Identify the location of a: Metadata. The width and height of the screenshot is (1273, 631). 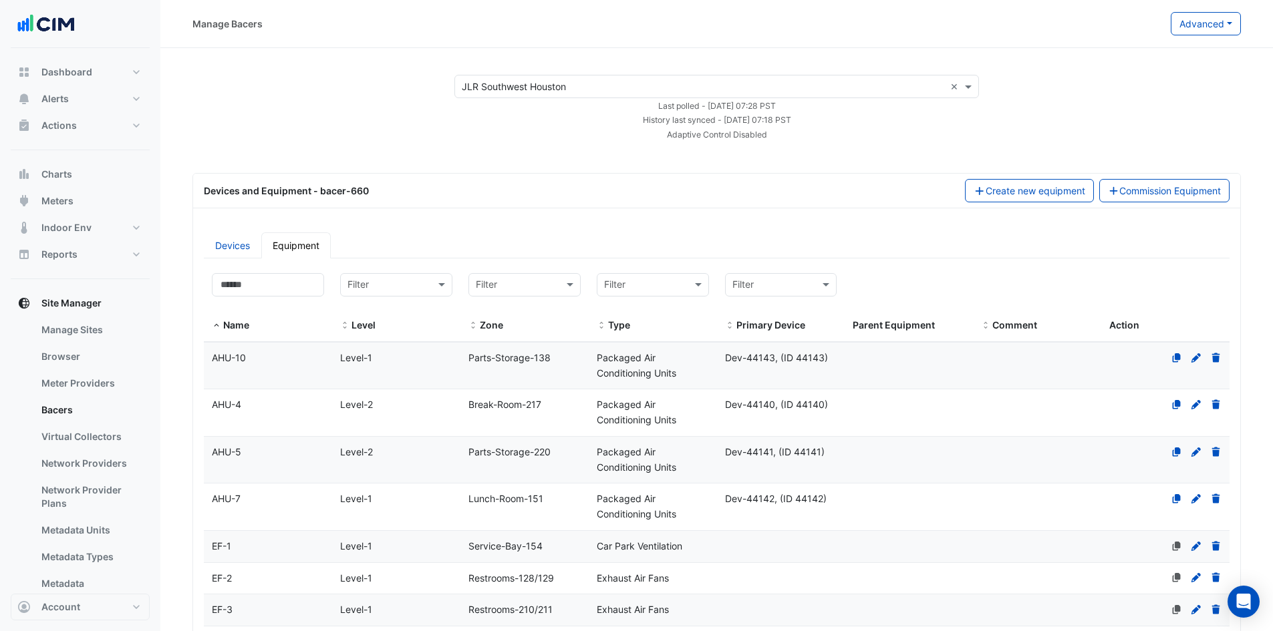
(90, 584).